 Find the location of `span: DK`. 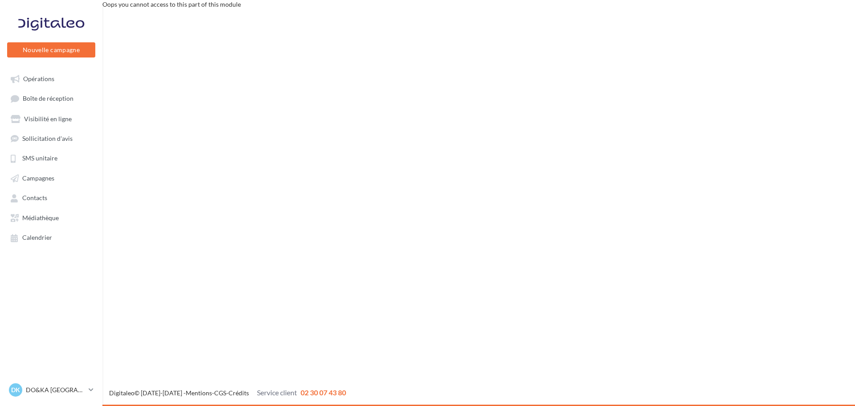

span: DK is located at coordinates (16, 390).